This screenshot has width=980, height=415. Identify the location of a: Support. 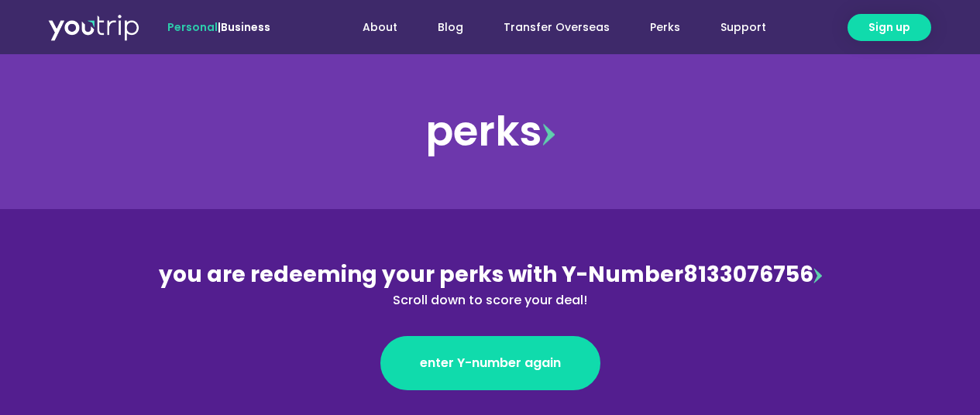
(743, 27).